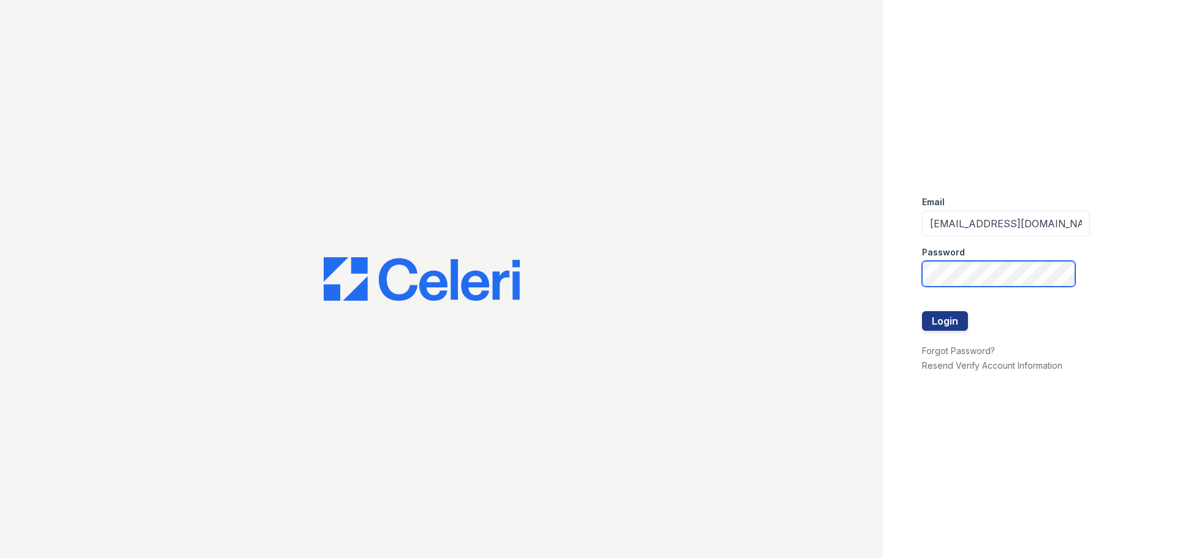 The height and width of the screenshot is (558, 1177). Describe the element at coordinates (992, 365) in the screenshot. I see `a: Resend Verify Account Information` at that location.